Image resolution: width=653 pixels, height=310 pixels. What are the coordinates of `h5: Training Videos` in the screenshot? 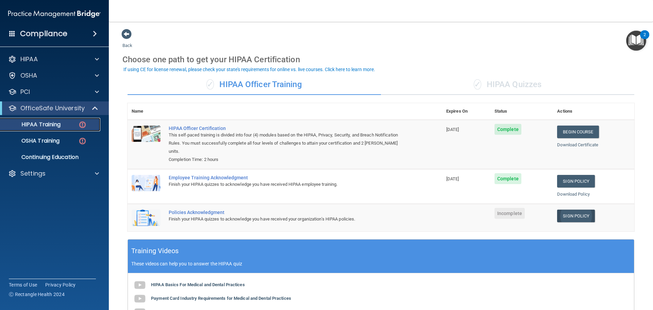 It's located at (155, 251).